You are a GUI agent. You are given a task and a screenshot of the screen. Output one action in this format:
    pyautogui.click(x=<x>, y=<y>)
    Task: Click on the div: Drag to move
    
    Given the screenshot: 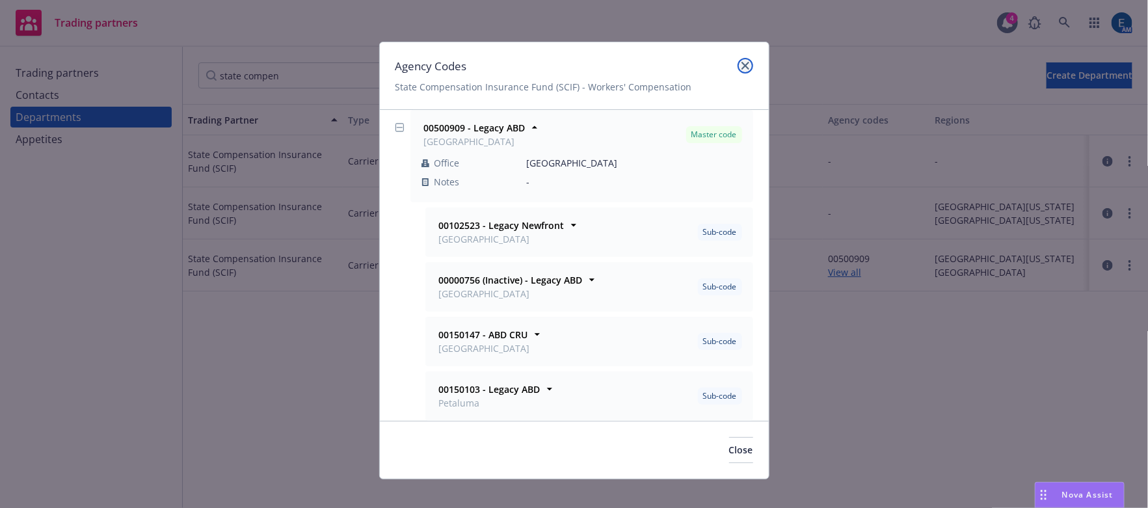 What is the action you would take?
    pyautogui.click(x=1043, y=495)
    